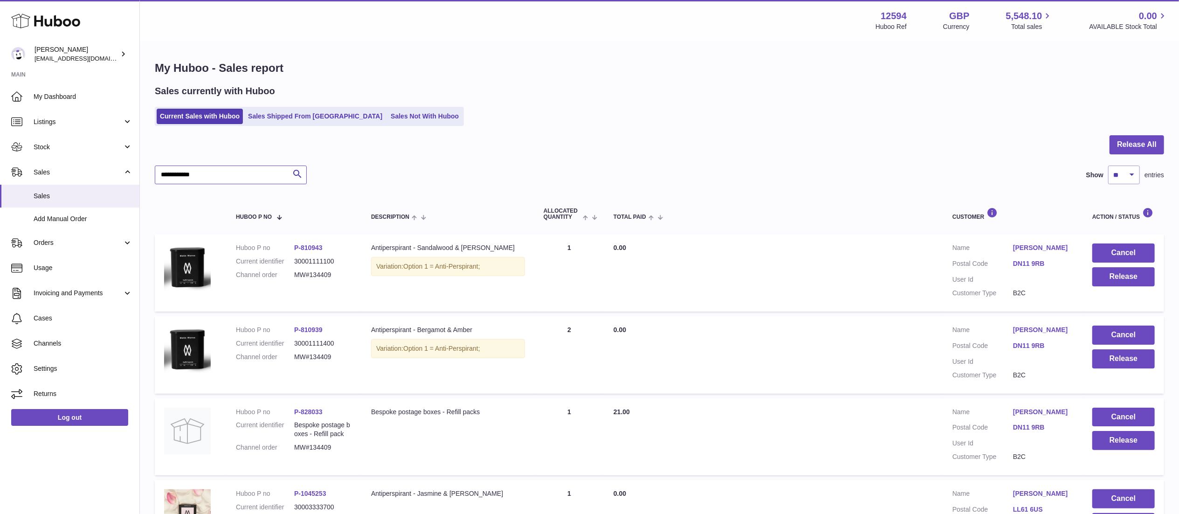 This screenshot has width=1179, height=514. Describe the element at coordinates (323, 429) in the screenshot. I see `dd: Bespoke postage boxes - Refill pack` at that location.